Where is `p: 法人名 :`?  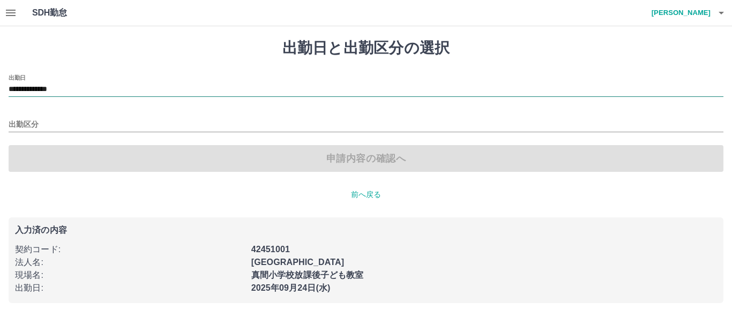 p: 法人名 : is located at coordinates (130, 262).